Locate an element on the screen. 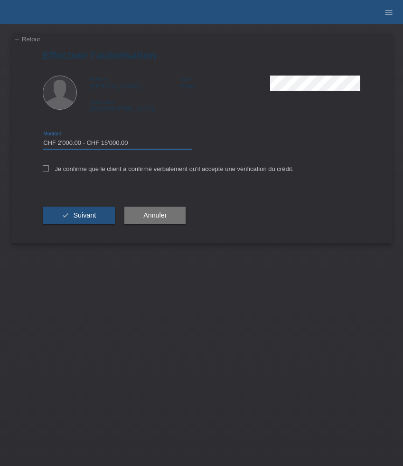 The image size is (403, 466). span: Nationalité is located at coordinates (103, 102).